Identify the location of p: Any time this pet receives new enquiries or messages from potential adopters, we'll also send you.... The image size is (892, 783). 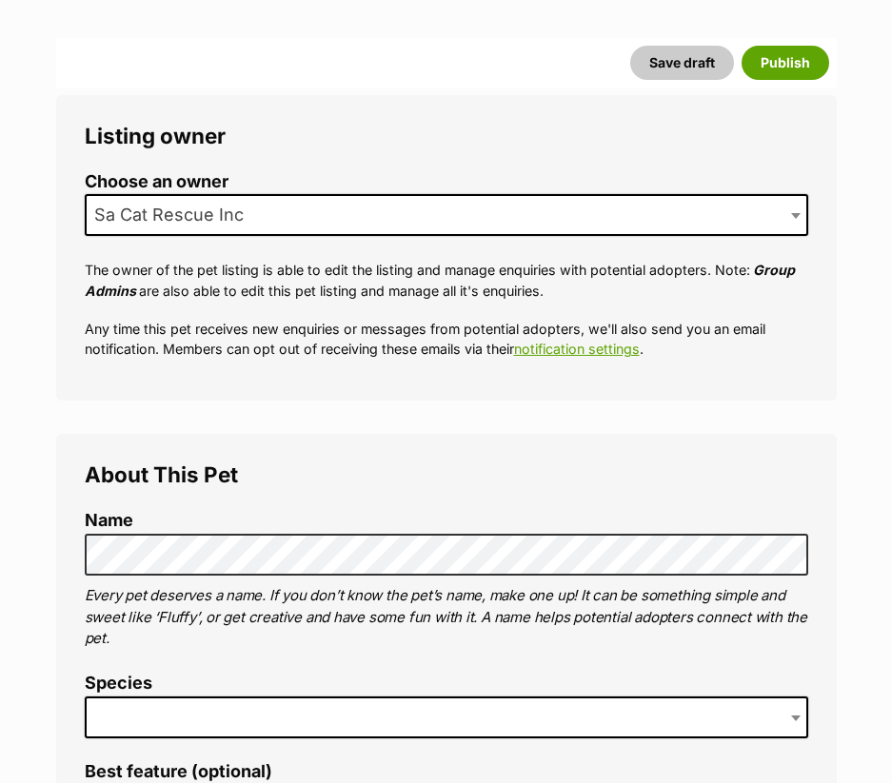
(446, 339).